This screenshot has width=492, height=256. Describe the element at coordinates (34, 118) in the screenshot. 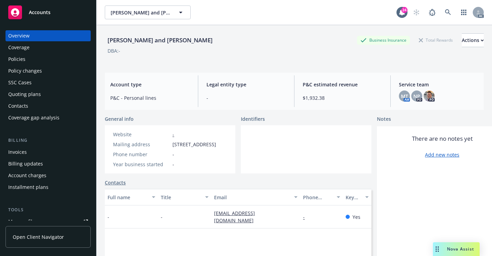

I see `div: Coverage gap analysis` at that location.